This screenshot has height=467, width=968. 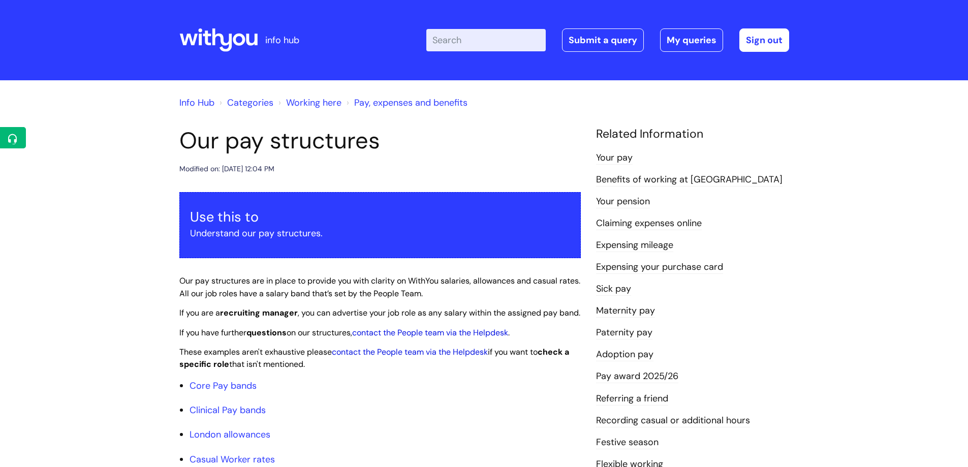 What do you see at coordinates (673, 421) in the screenshot?
I see `a: Recording casual or additional hours` at bounding box center [673, 421].